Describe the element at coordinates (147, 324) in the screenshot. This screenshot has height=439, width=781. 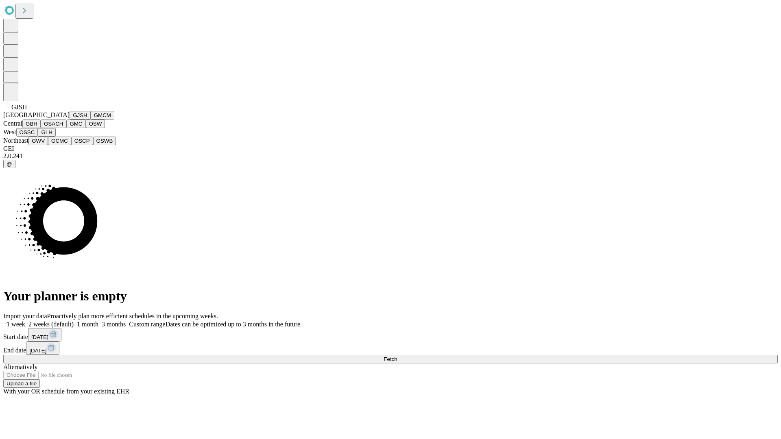
I see `span: Custom range` at that location.